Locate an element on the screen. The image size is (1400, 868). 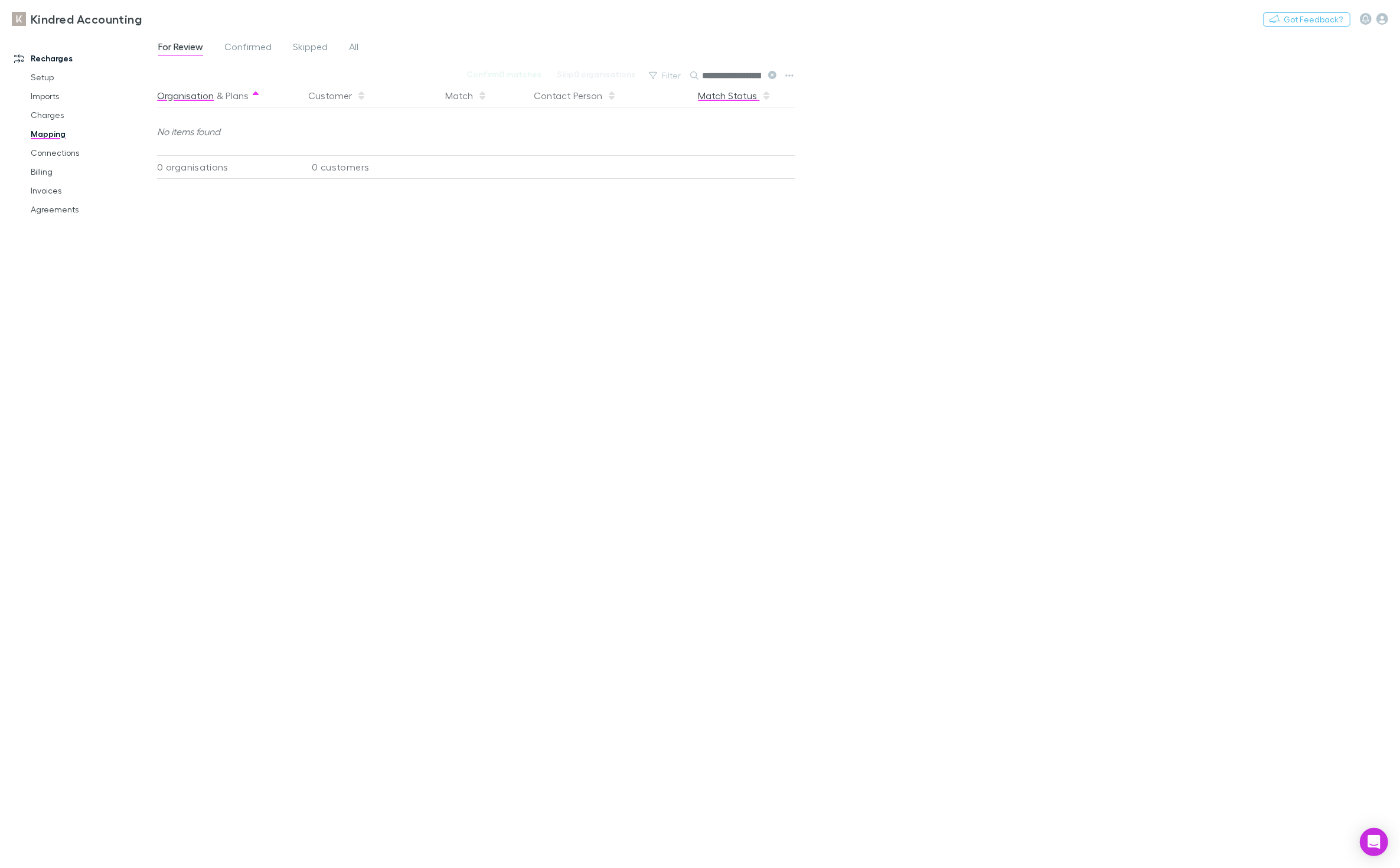
span: Confirmed is located at coordinates (248, 48).